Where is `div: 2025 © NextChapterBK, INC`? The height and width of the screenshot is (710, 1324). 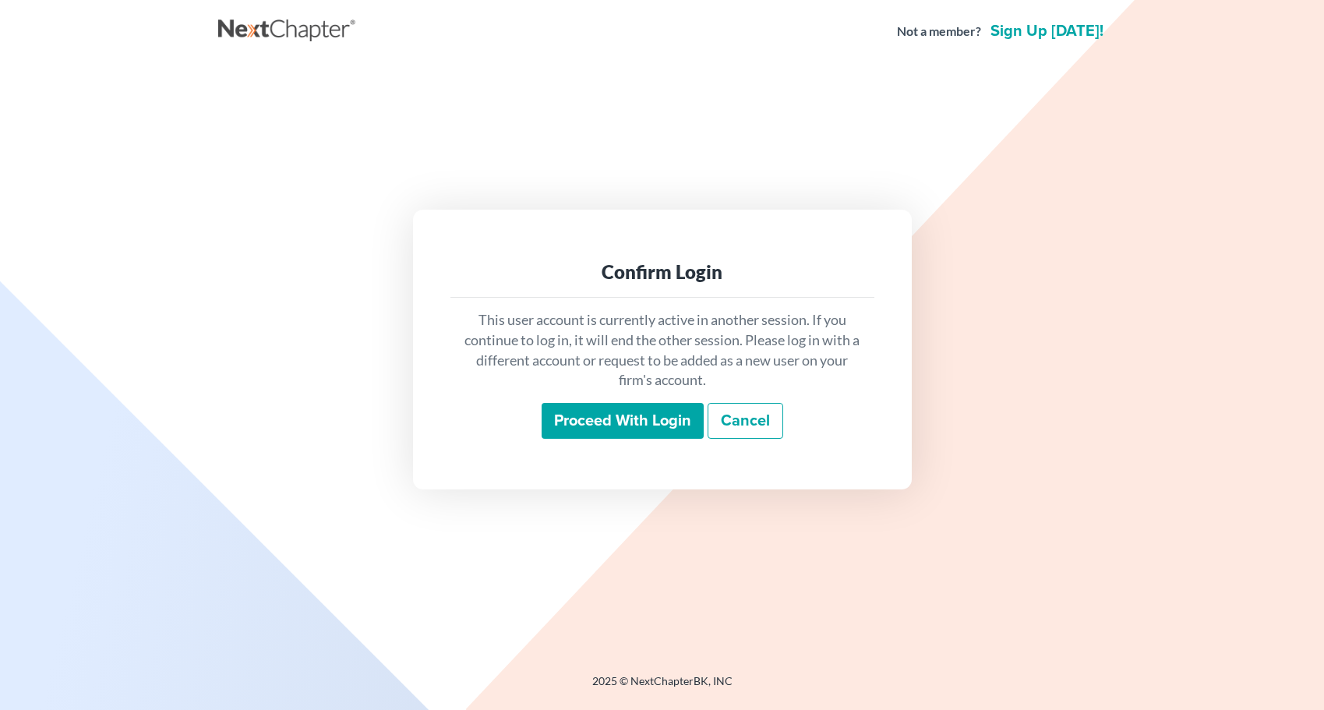
div: 2025 © NextChapterBK, INC is located at coordinates (663, 688).